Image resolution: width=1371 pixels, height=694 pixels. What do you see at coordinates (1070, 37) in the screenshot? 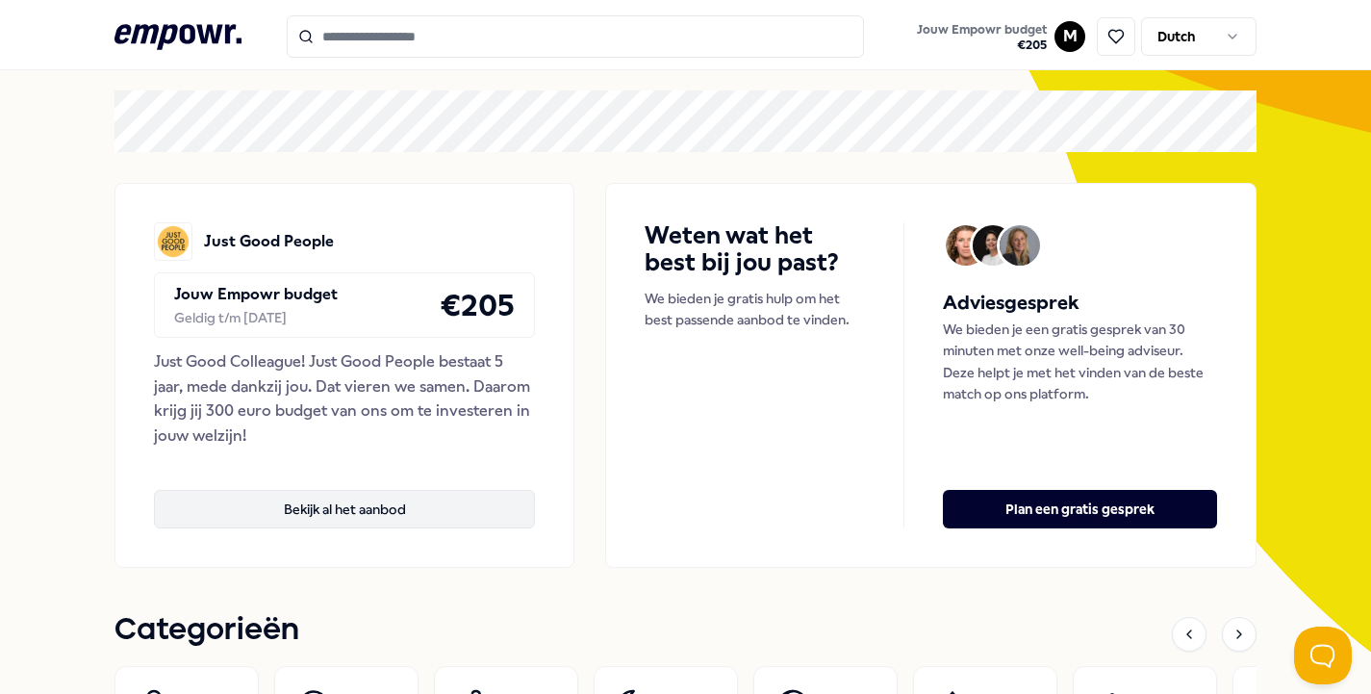
I see `button: M` at bounding box center [1070, 37].